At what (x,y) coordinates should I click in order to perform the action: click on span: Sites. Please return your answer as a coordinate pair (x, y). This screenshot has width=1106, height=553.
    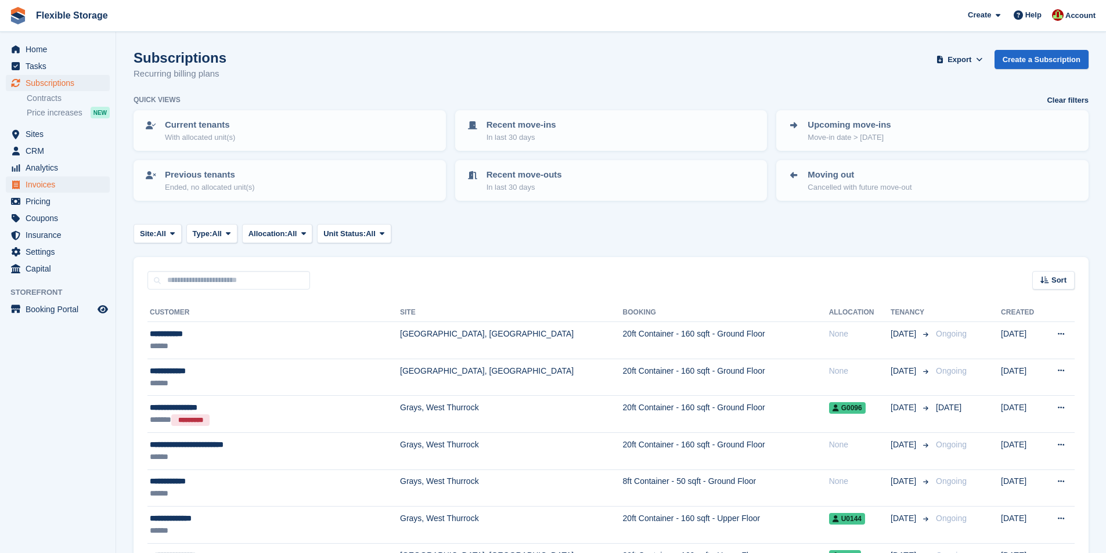
    Looking at the image, I should click on (60, 134).